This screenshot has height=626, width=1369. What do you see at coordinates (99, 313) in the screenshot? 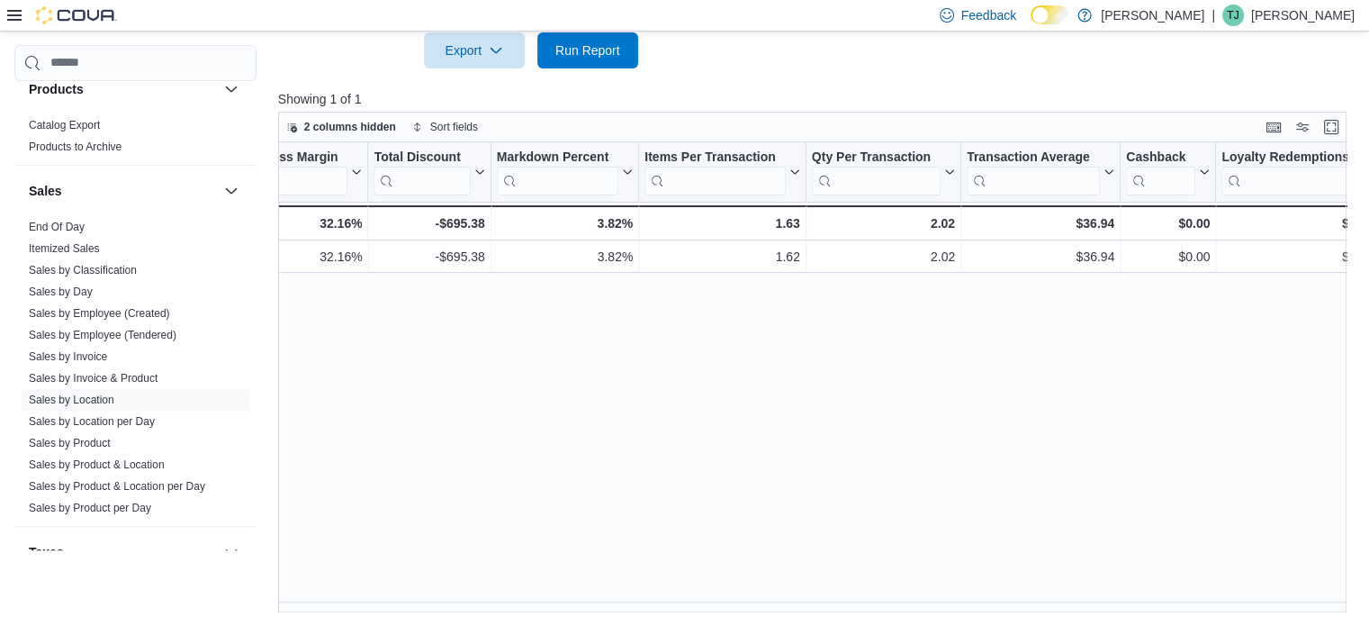
I see `span: Sales by Employee (Created)` at bounding box center [99, 313].